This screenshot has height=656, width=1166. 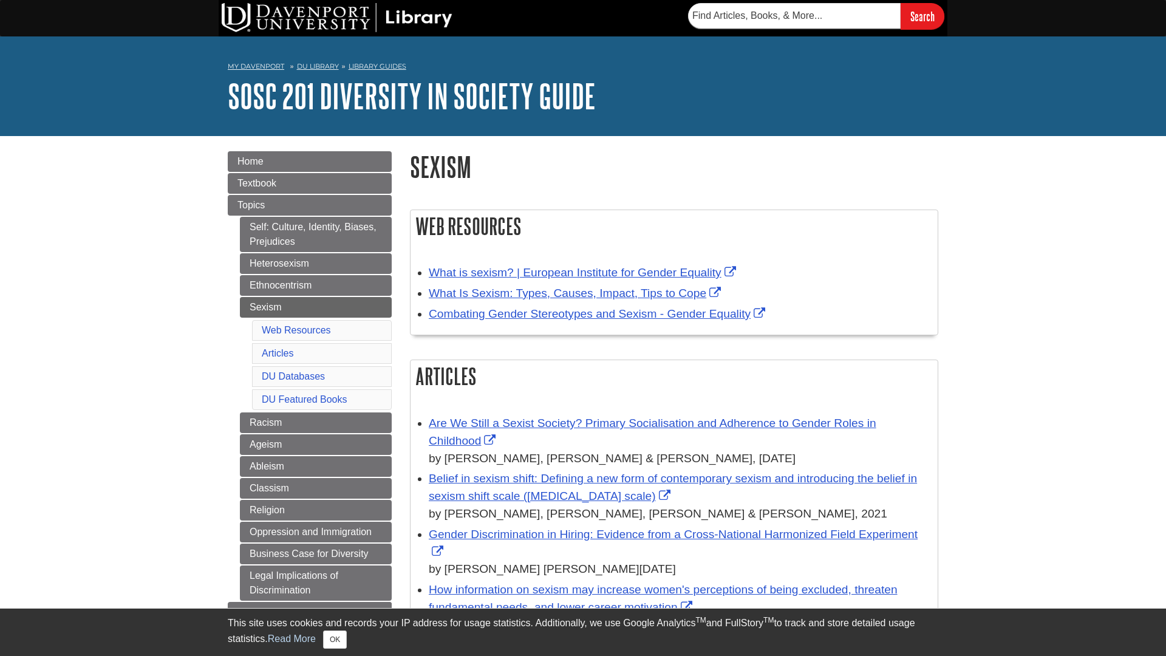 I want to click on a: My Davenport, so click(x=256, y=66).